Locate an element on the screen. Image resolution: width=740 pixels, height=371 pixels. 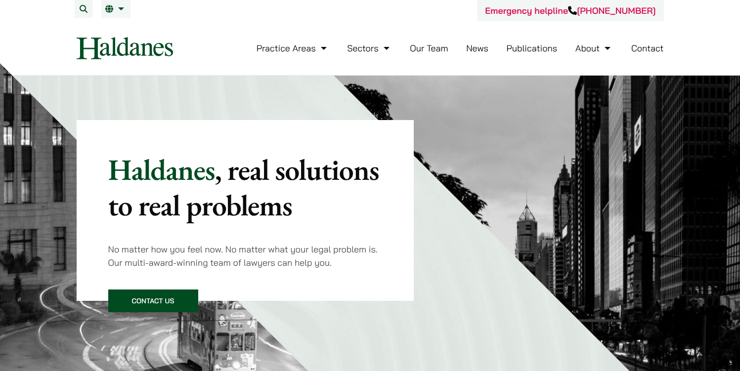
p: Haldanes is located at coordinates (245, 187).